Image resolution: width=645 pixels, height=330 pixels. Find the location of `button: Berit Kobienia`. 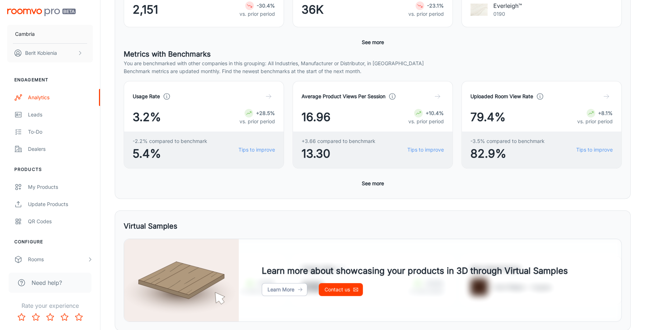

button: Berit Kobienia is located at coordinates (50, 53).